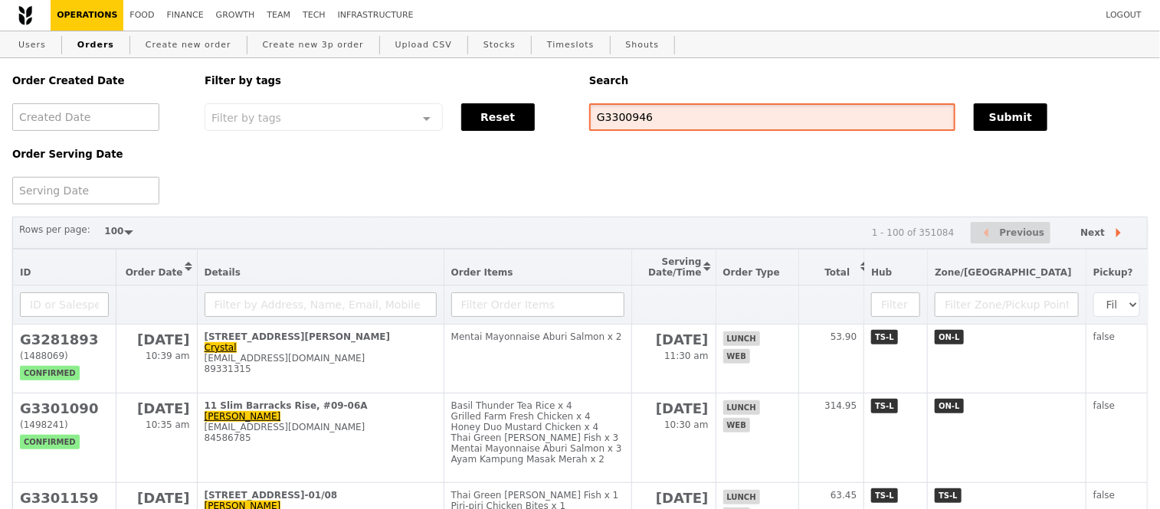 The height and width of the screenshot is (509, 1160). I want to click on label: Rows per page:, so click(54, 230).